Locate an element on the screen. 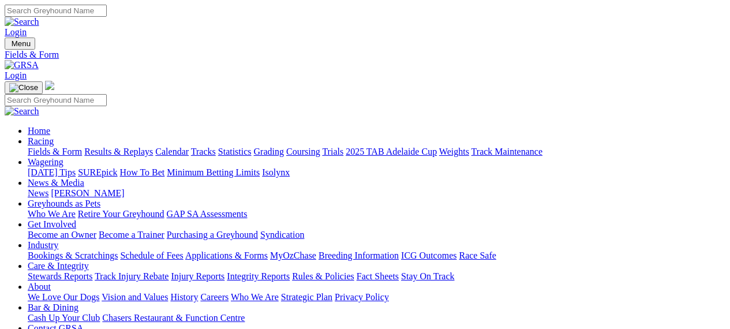 Image resolution: width=730 pixels, height=329 pixels. a: Vision and Values is located at coordinates (134, 297).